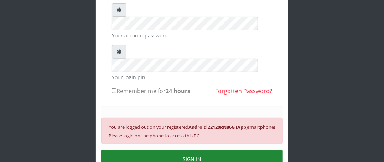 Image resolution: width=384 pixels, height=162 pixels. Describe the element at coordinates (114, 90) in the screenshot. I see `input: Remember me for24 hours` at that location.